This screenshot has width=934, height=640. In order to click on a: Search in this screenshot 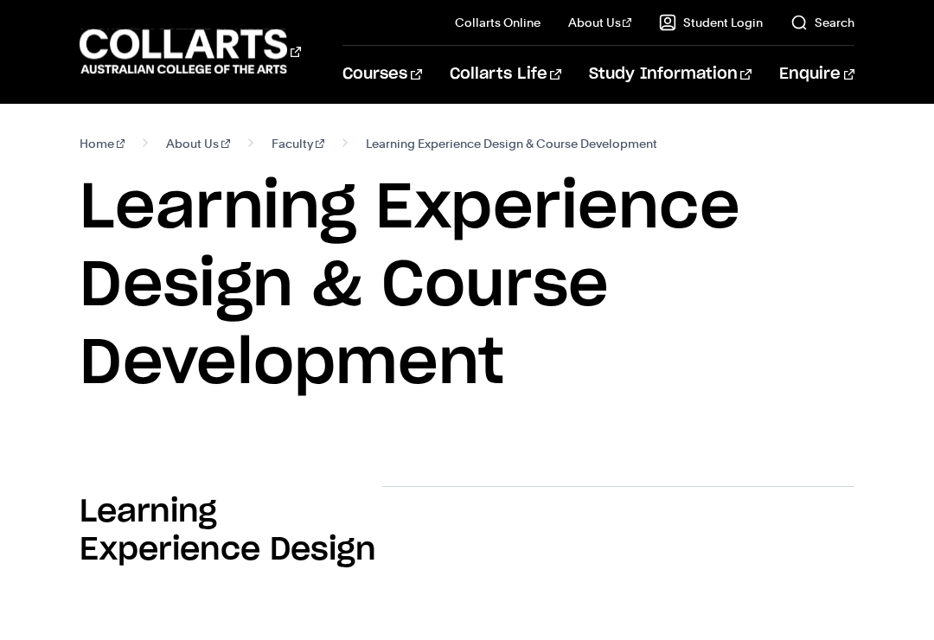, I will do `click(823, 22)`.